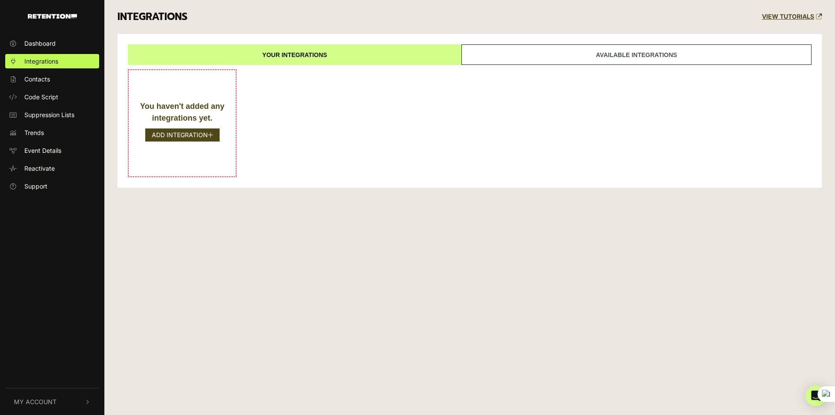 This screenshot has width=835, height=415. What do you see at coordinates (182, 112) in the screenshot?
I see `div: You haven't added any integrations yet.` at bounding box center [182, 112].